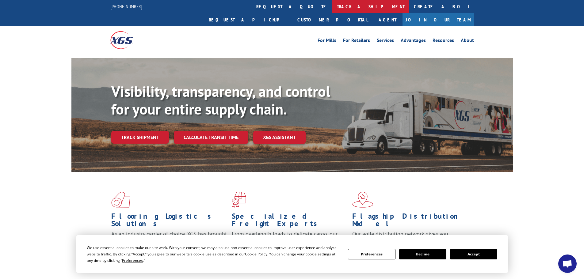 The image size is (584, 279). Describe the element at coordinates (292, 254) in the screenshot. I see `div: Cookie Consent Prompt` at that location.